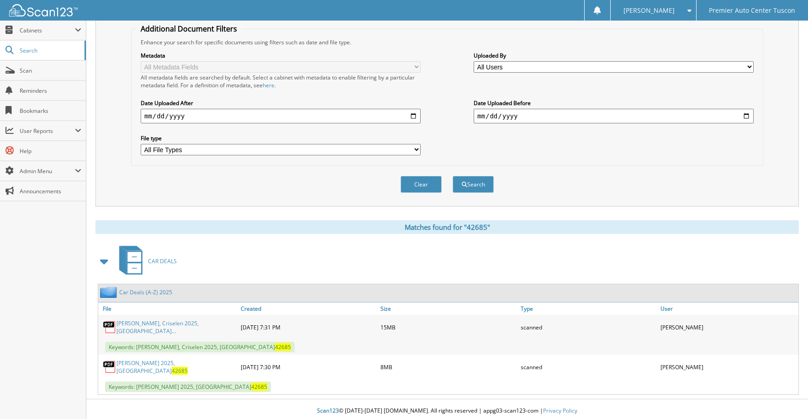 The width and height of the screenshot is (808, 419). I want to click on button: Clear, so click(421, 184).